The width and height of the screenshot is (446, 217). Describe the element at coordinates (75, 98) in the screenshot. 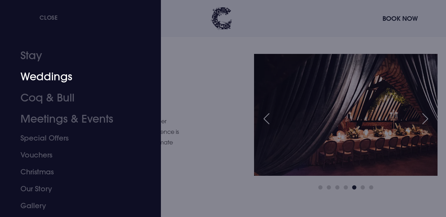

I see `a: Coq & Bull` at that location.